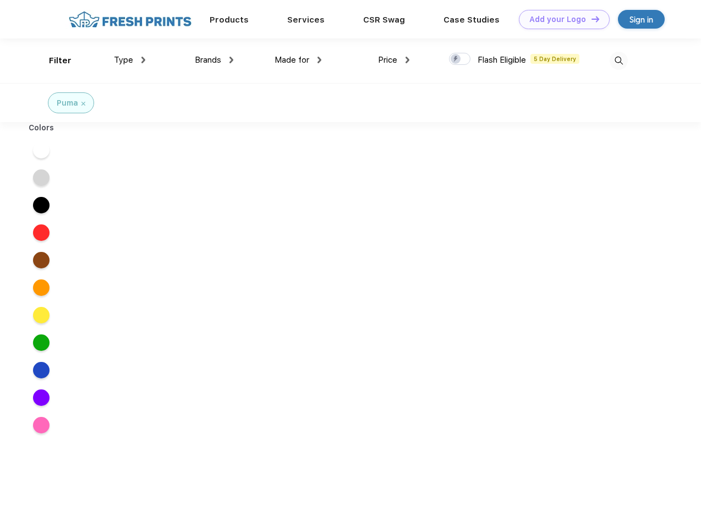 The width and height of the screenshot is (701, 528). Describe the element at coordinates (229, 20) in the screenshot. I see `a: Products` at that location.